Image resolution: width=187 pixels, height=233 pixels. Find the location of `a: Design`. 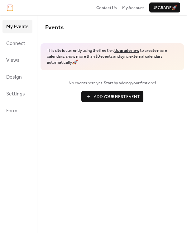

a: Design is located at coordinates (17, 77).